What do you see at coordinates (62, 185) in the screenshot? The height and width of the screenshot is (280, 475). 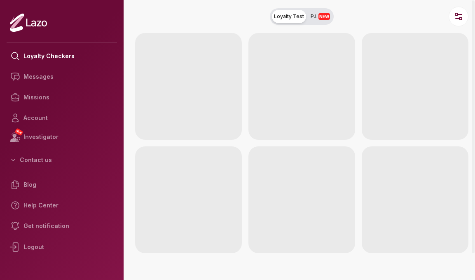 I see `a: Blog` at bounding box center [62, 185].